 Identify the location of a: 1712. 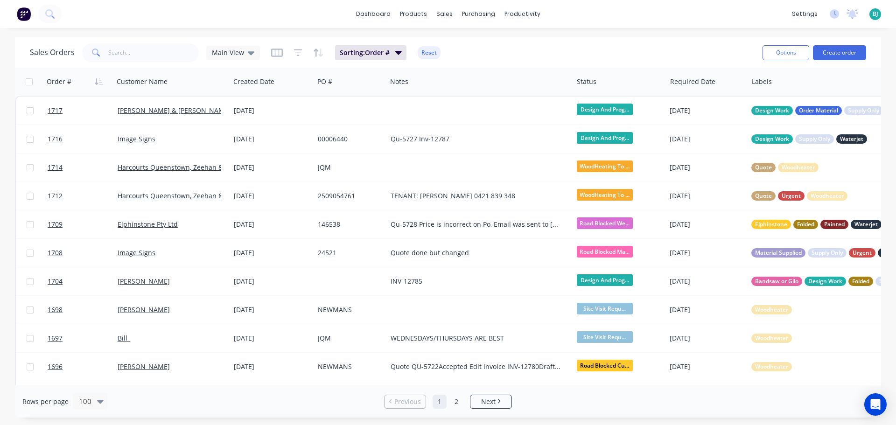
(83, 196).